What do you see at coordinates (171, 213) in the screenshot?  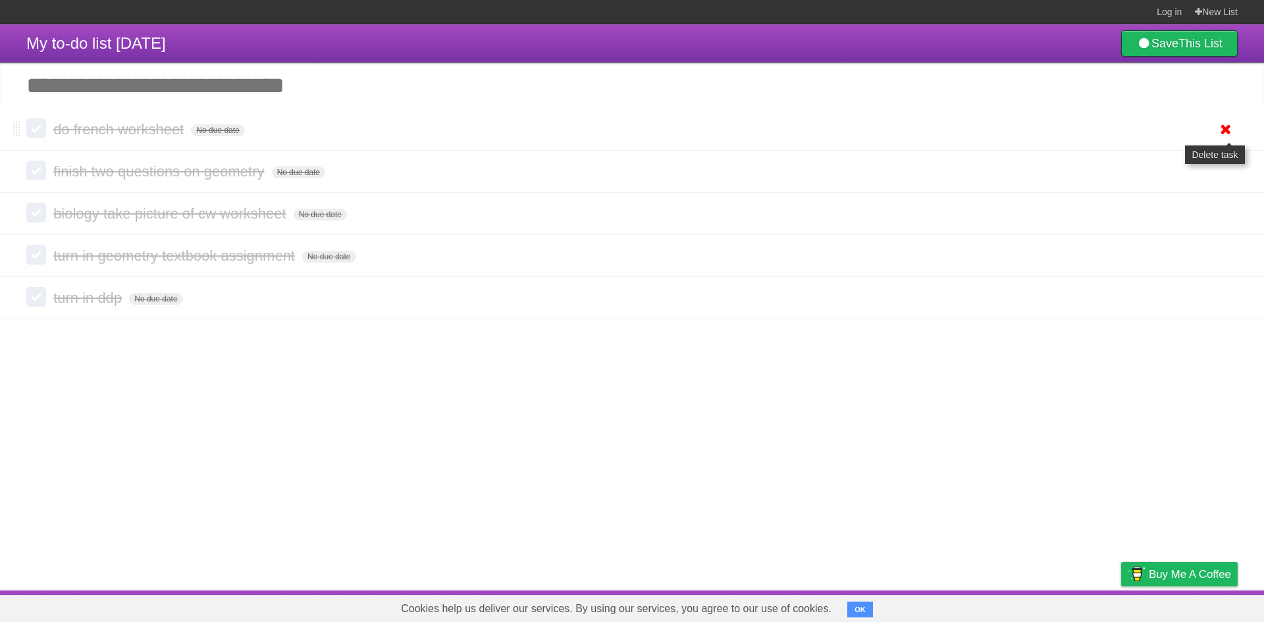 I see `span: biology take picture of cw worksheet` at bounding box center [171, 213].